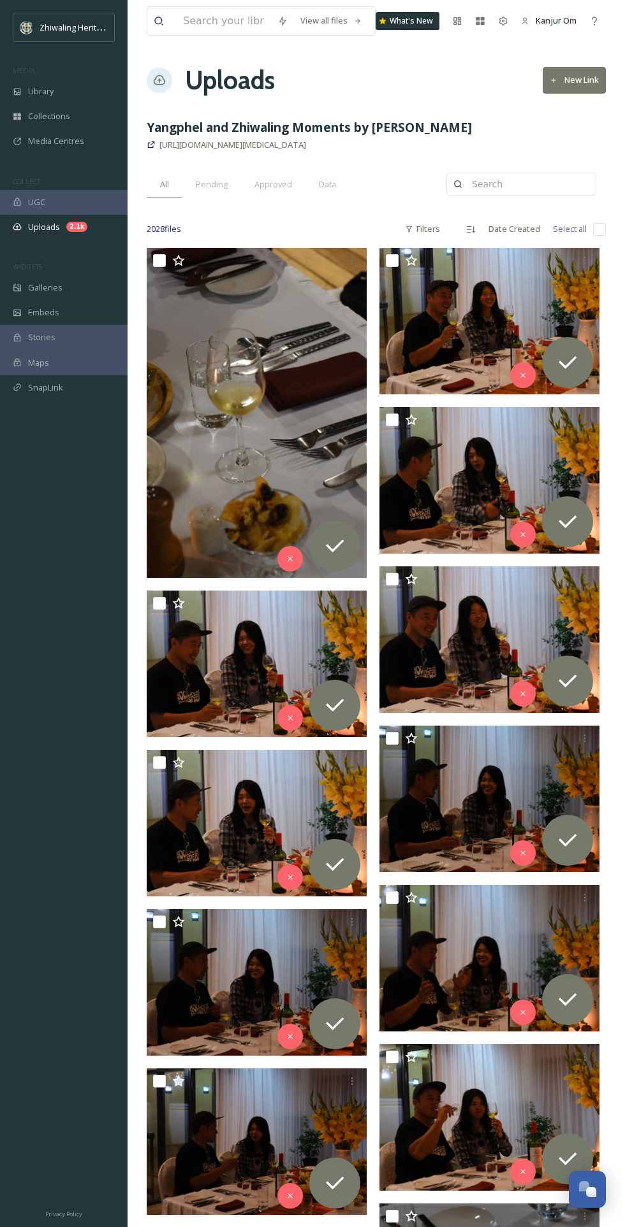  I want to click on span: Privacy Policy, so click(64, 1214).